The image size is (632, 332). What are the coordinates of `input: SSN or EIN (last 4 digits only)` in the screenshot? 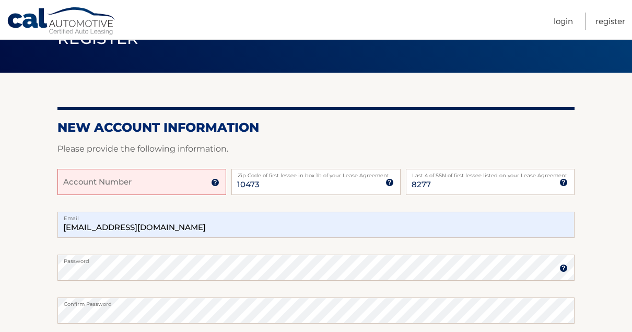 It's located at (490, 182).